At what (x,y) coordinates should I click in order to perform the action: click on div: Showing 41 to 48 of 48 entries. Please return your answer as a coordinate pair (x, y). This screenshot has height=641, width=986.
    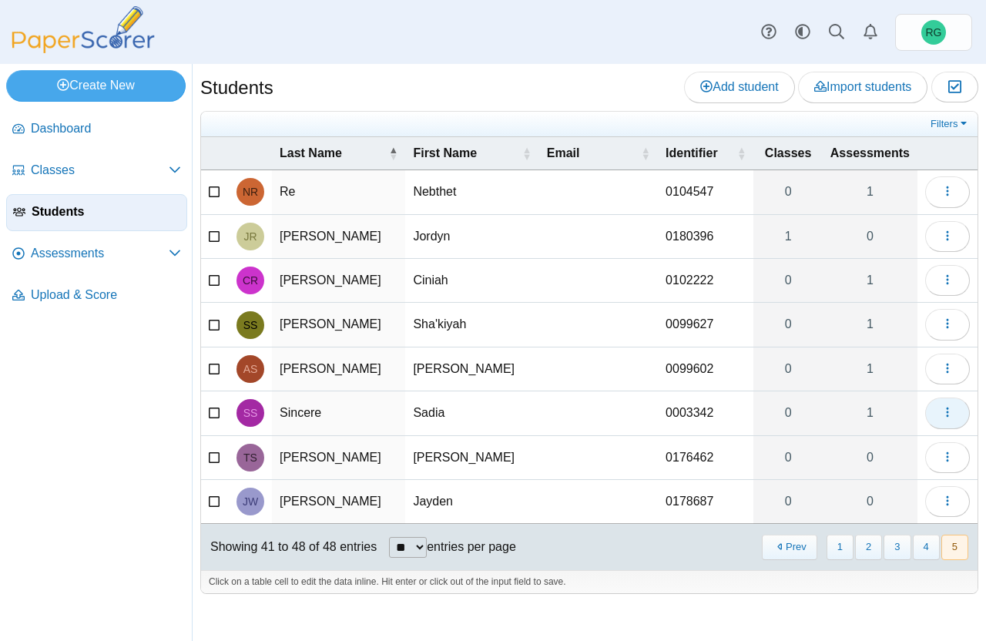
    Looking at the image, I should click on (289, 547).